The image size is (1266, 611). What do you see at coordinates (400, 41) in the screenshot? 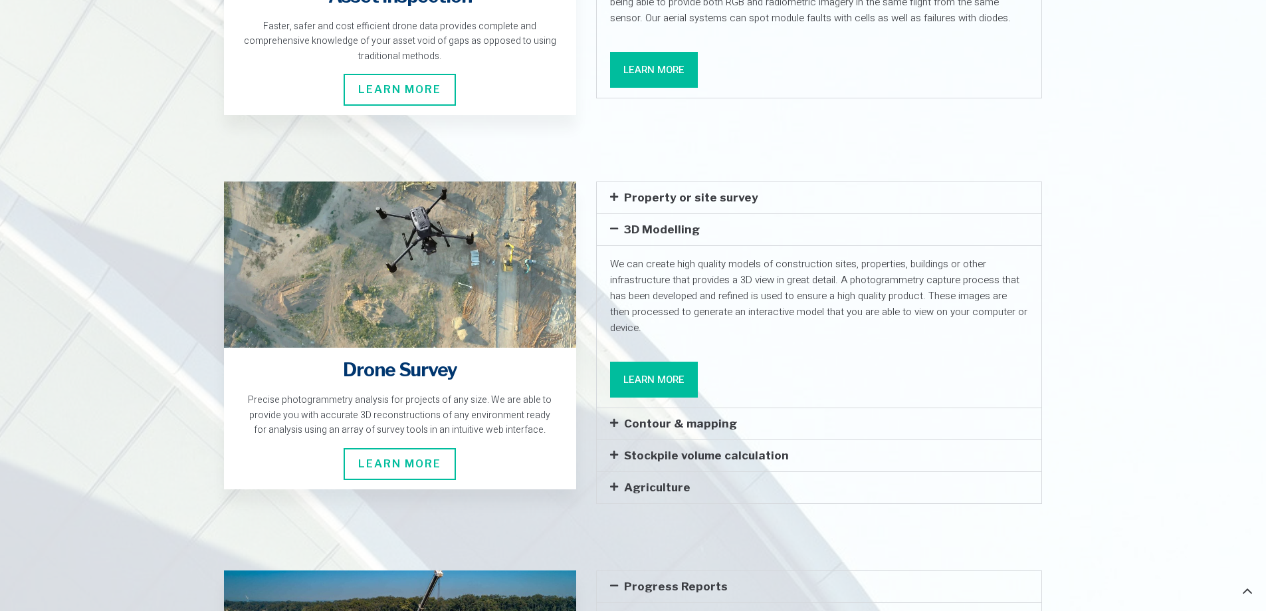
I see `div: Faster, safer and cost efficient drone data provides complete and comprehensive knowledge of your...` at bounding box center [400, 41].